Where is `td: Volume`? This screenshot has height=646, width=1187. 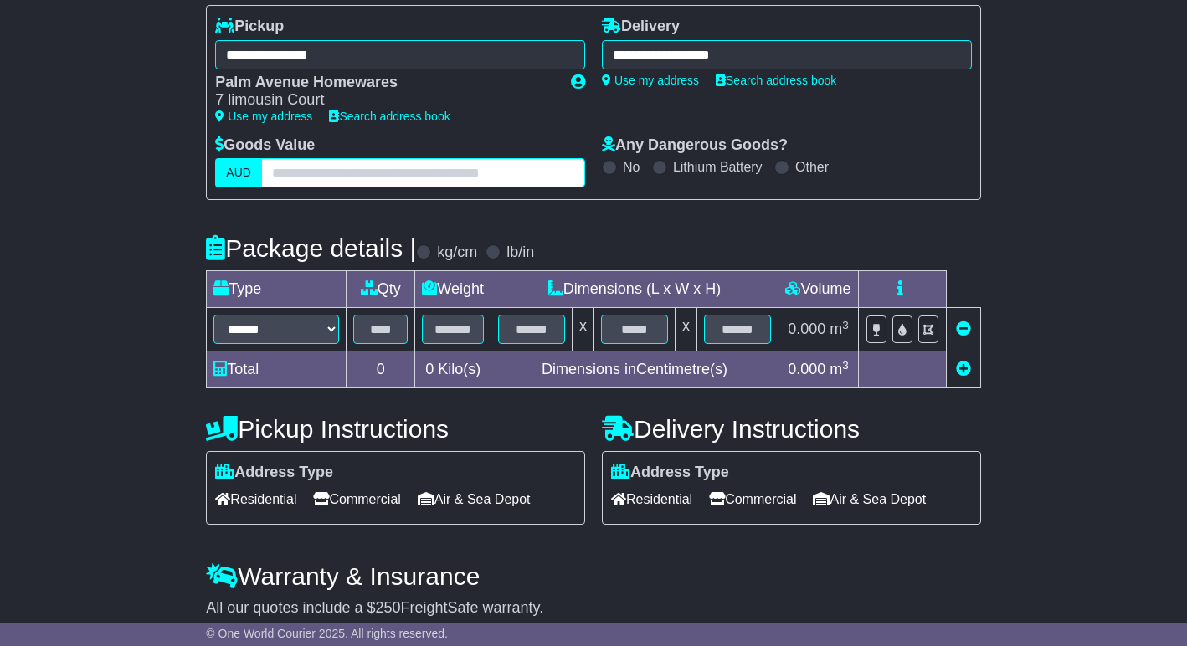
td: Volume is located at coordinates (818, 290).